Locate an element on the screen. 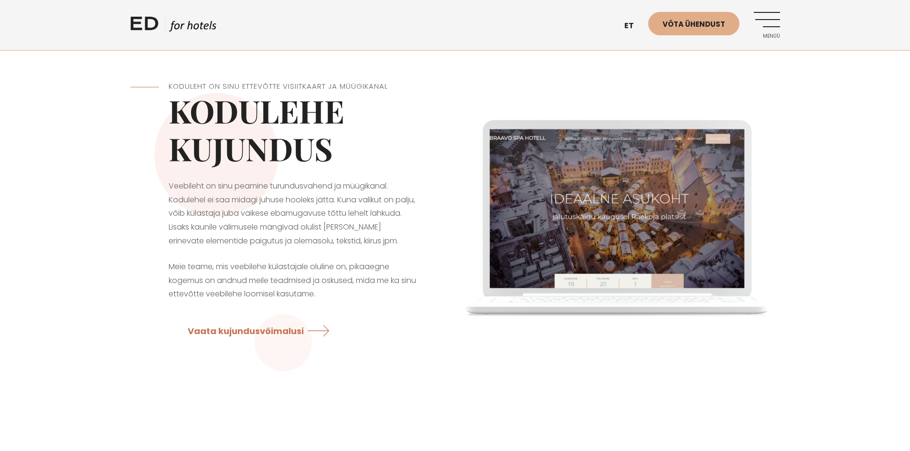 This screenshot has width=910, height=451. span: Menüü is located at coordinates (766, 36).